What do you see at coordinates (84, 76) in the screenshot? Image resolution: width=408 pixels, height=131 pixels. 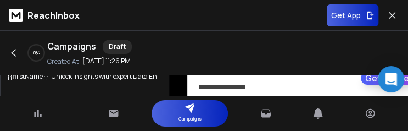 I see `p: {{firstName}}, Unlock insights with expert Data Engineering Services!` at bounding box center [84, 76].